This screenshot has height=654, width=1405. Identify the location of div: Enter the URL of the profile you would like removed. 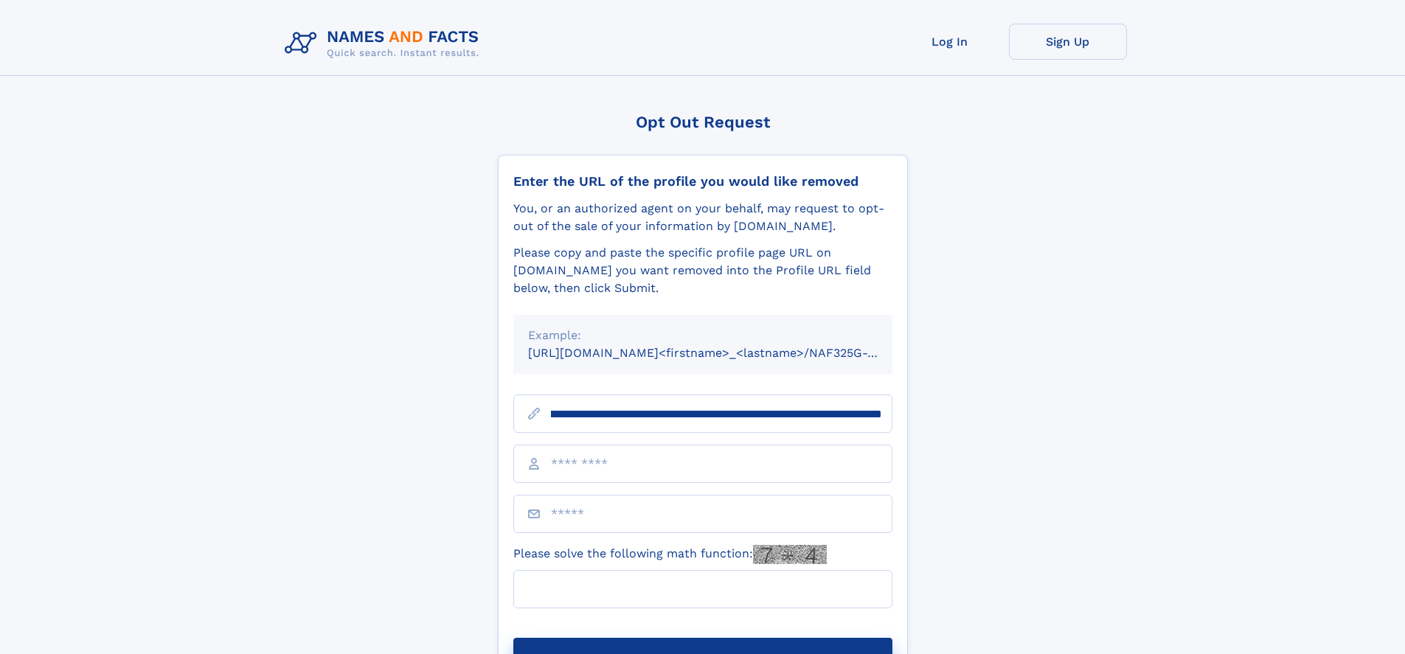
(703, 181).